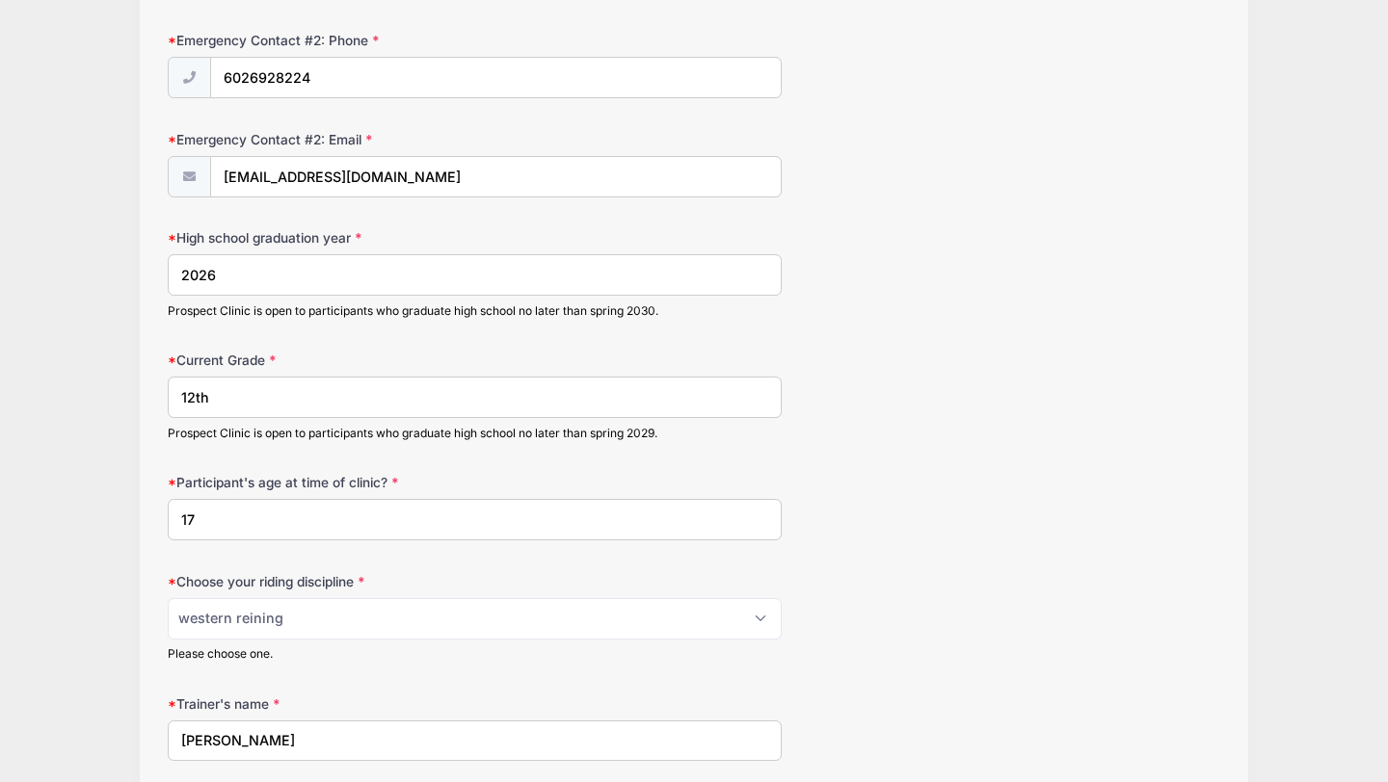 The height and width of the screenshot is (782, 1388). What do you see at coordinates (495, 176) in the screenshot?
I see `input: email@email.com` at bounding box center [495, 176].